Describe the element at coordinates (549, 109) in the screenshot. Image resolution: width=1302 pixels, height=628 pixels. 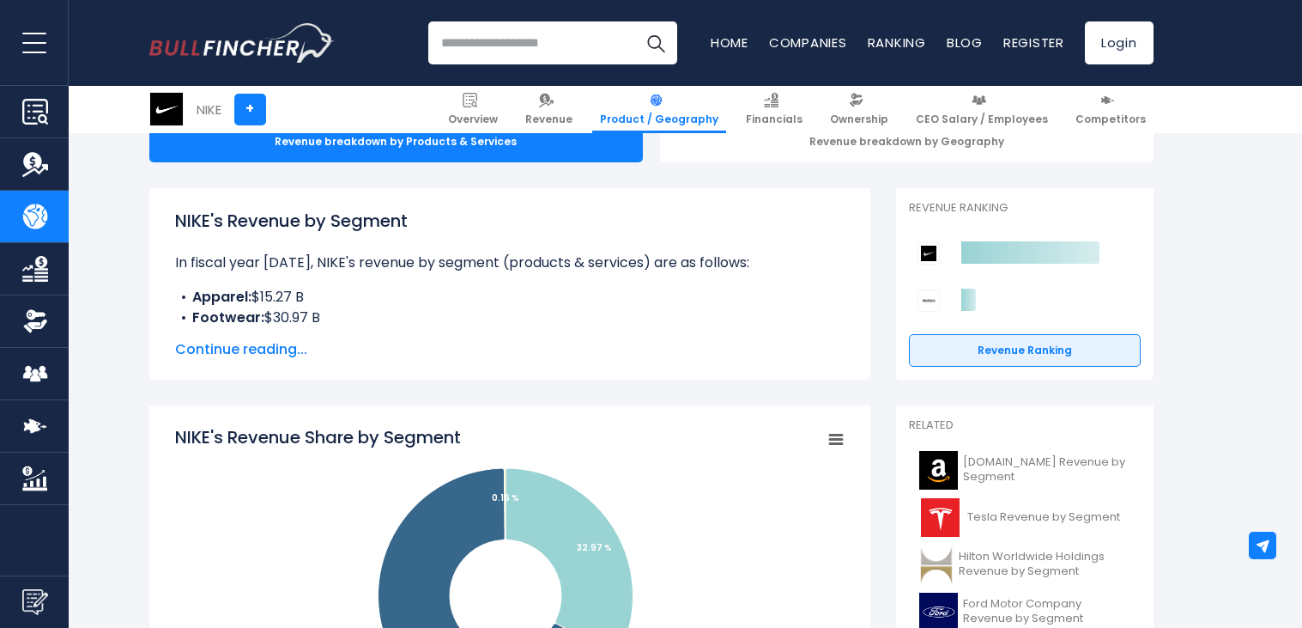
I see `a: Revenue` at that location.